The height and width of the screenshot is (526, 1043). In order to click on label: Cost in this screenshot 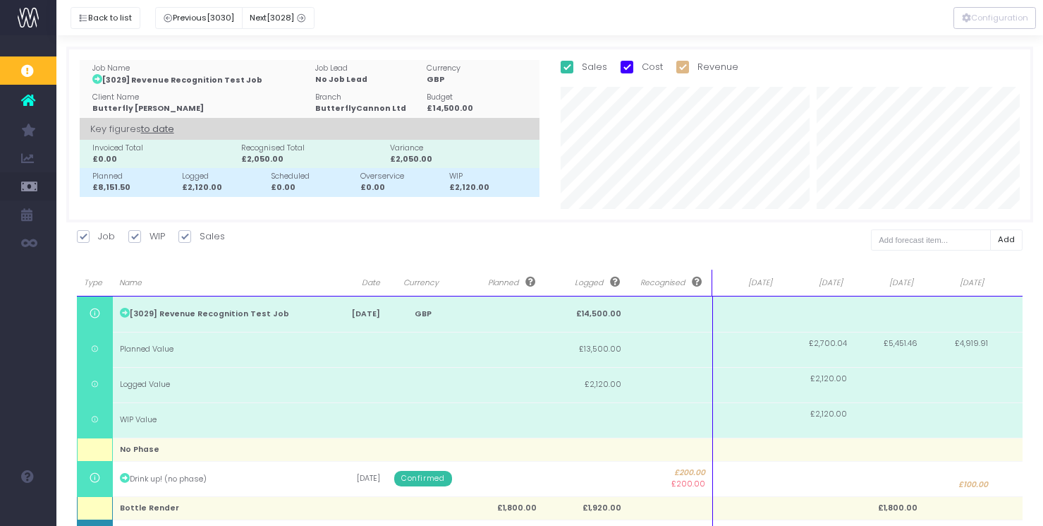, I will do `click(642, 67)`.